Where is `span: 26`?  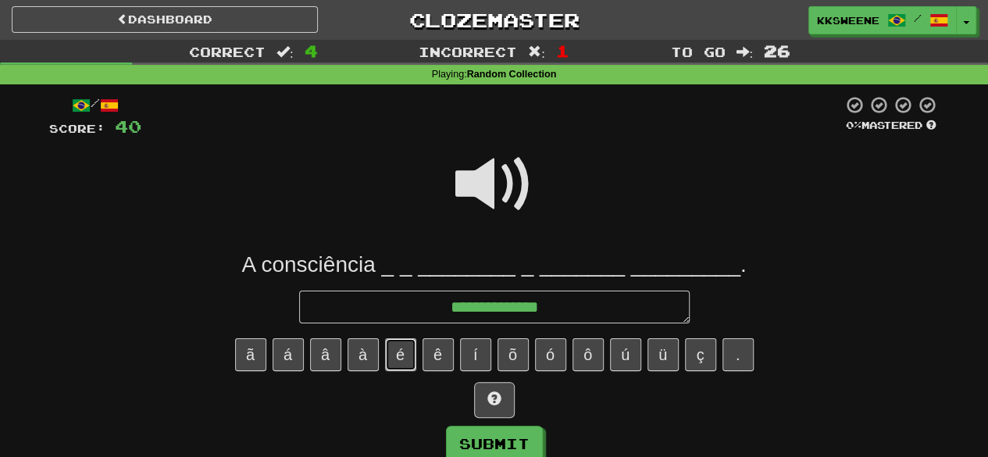 span: 26 is located at coordinates (777, 51).